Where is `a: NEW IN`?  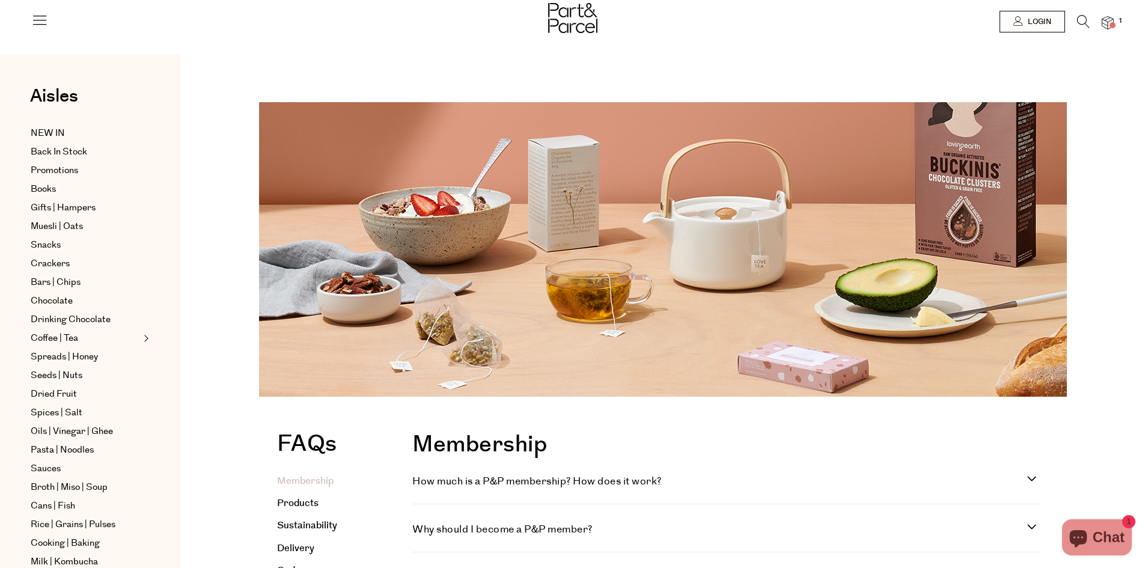 a: NEW IN is located at coordinates (85, 133).